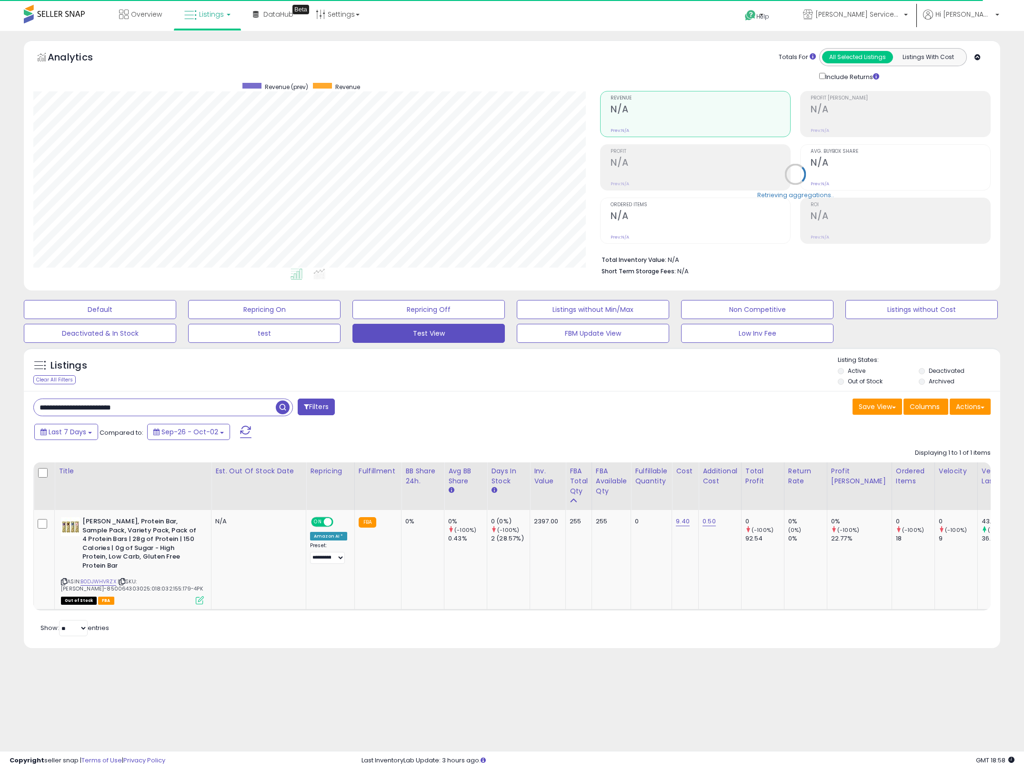 The image size is (1024, 770). What do you see at coordinates (494, 491) in the screenshot?
I see `small: Days In Stock.` at bounding box center [494, 491].